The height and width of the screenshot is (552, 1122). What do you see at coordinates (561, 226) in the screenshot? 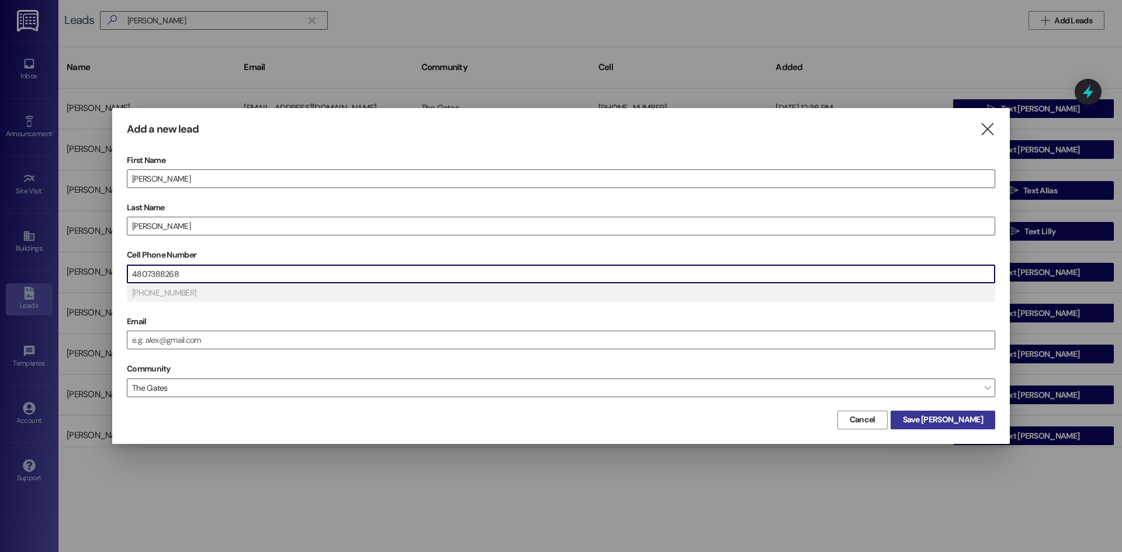
I see `input: e.g. Smith` at bounding box center [561, 226].